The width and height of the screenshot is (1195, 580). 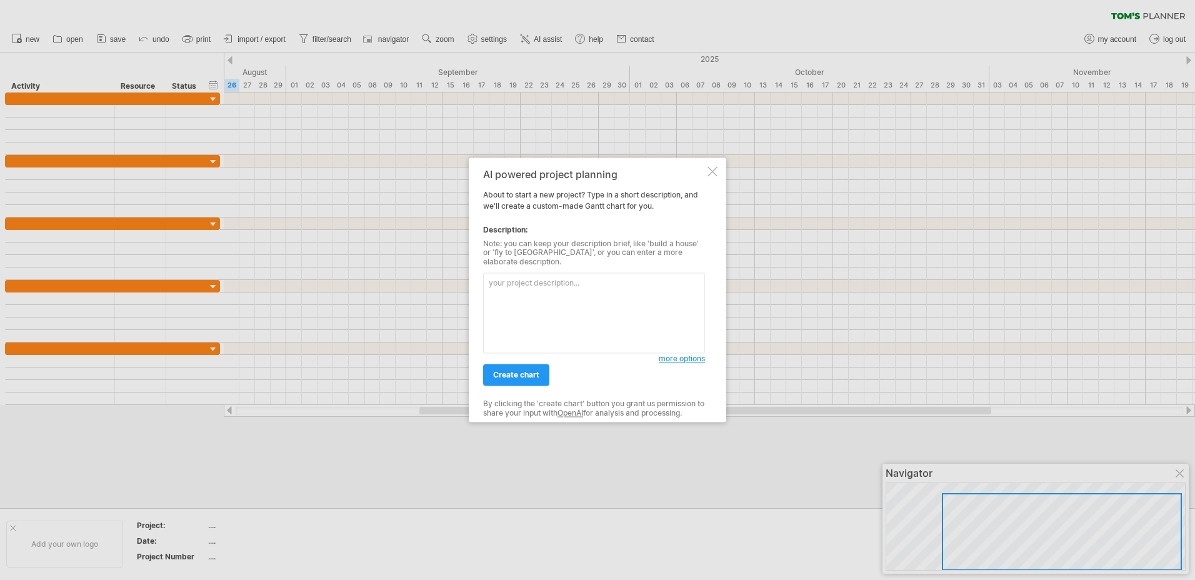 What do you see at coordinates (594, 174) in the screenshot?
I see `div: AI powered project planning` at bounding box center [594, 174].